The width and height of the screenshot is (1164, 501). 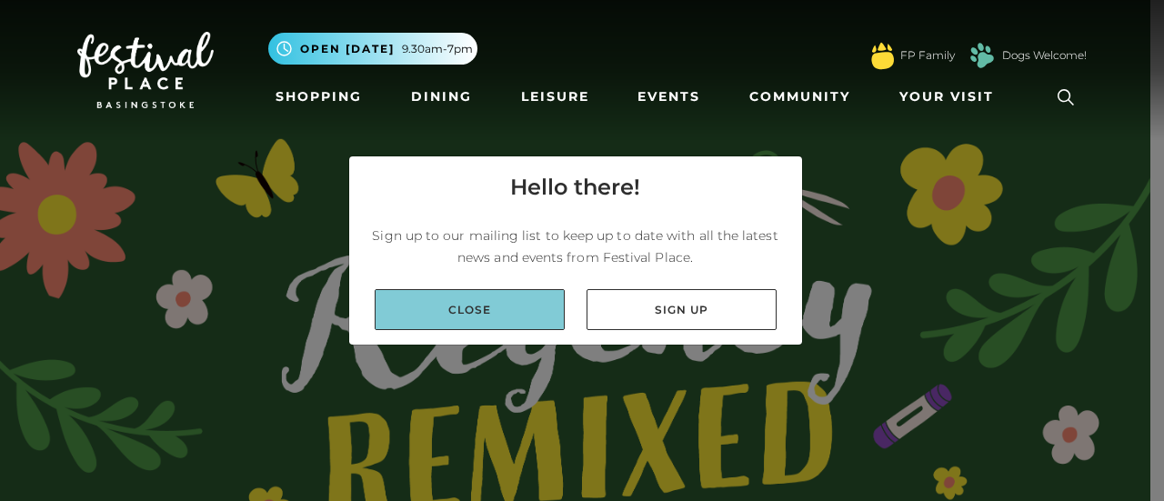 What do you see at coordinates (441, 96) in the screenshot?
I see `a: Dining` at bounding box center [441, 96].